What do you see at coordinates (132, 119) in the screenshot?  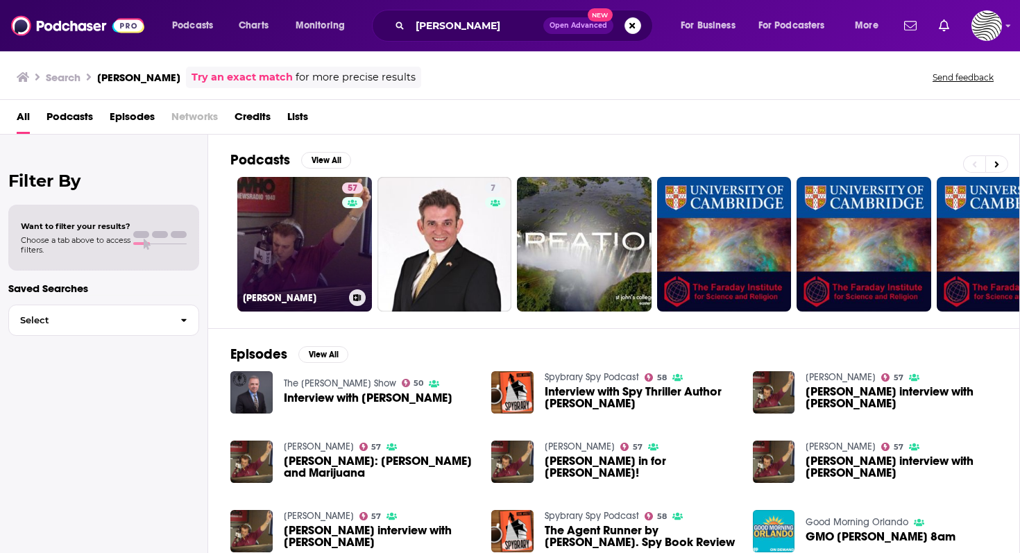 I see `span: Episodes` at bounding box center [132, 119].